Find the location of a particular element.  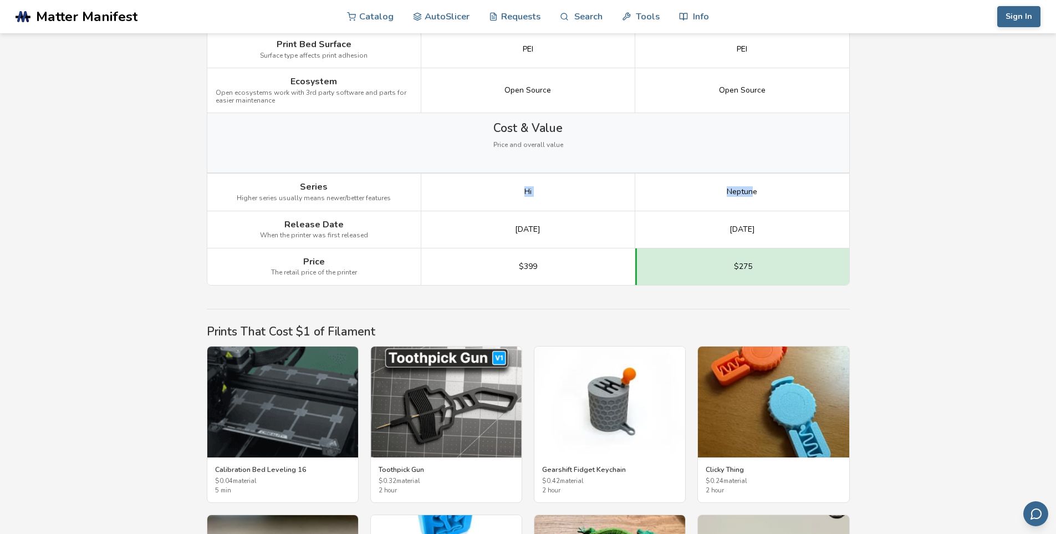

span: $ 0.04 material is located at coordinates (283, 481).